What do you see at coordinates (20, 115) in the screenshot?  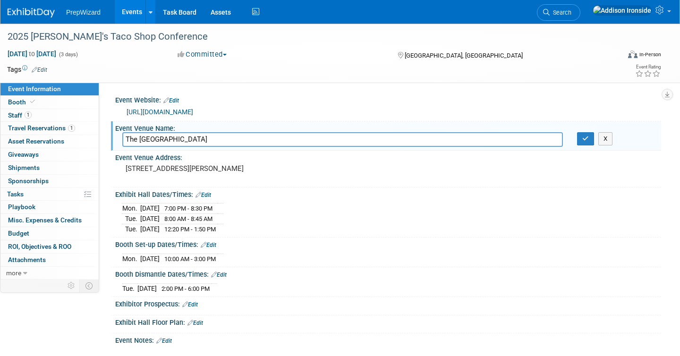 I see `span: Staff` at bounding box center [20, 115].